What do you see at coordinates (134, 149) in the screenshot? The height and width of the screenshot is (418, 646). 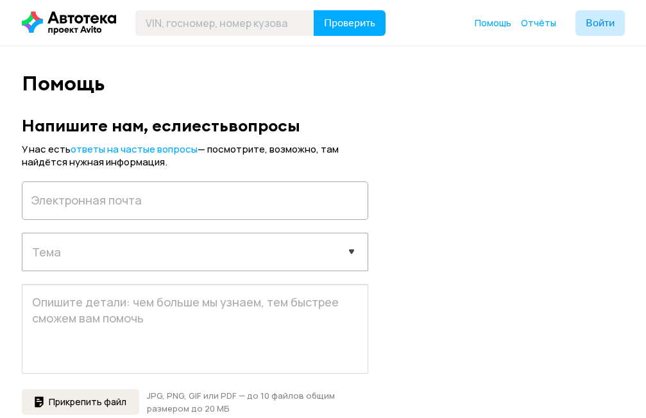 I see `span: ответы на частые вопросы` at bounding box center [134, 149].